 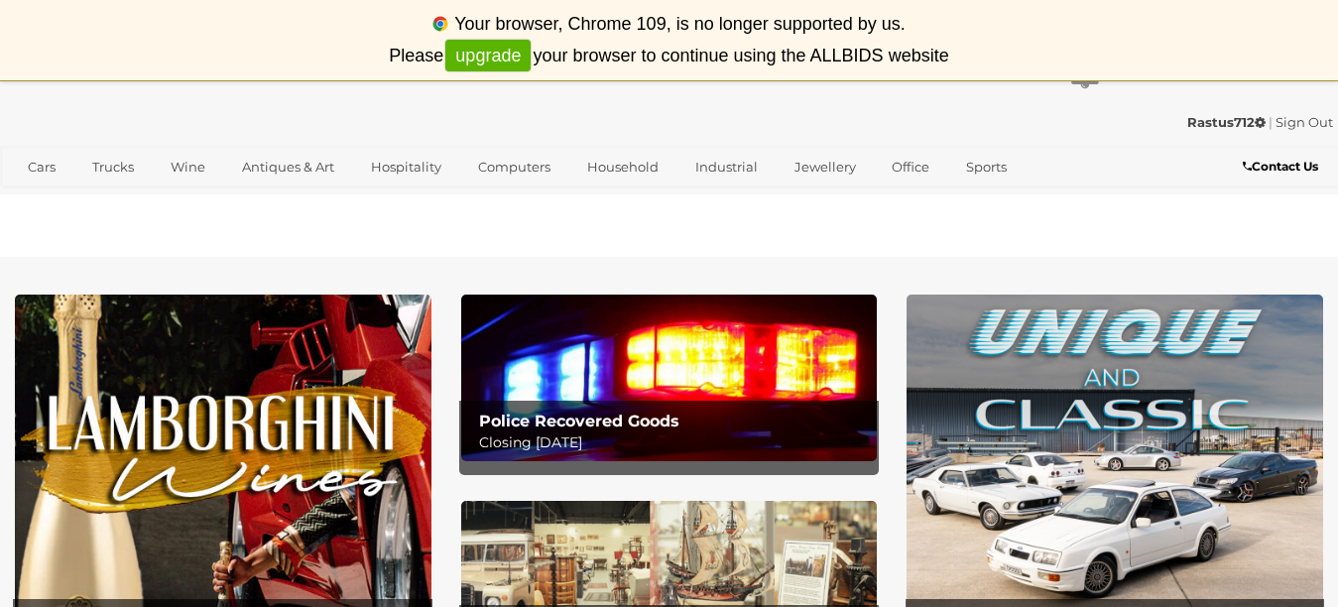 What do you see at coordinates (488, 56) in the screenshot?
I see `a: upgrade` at bounding box center [488, 56].